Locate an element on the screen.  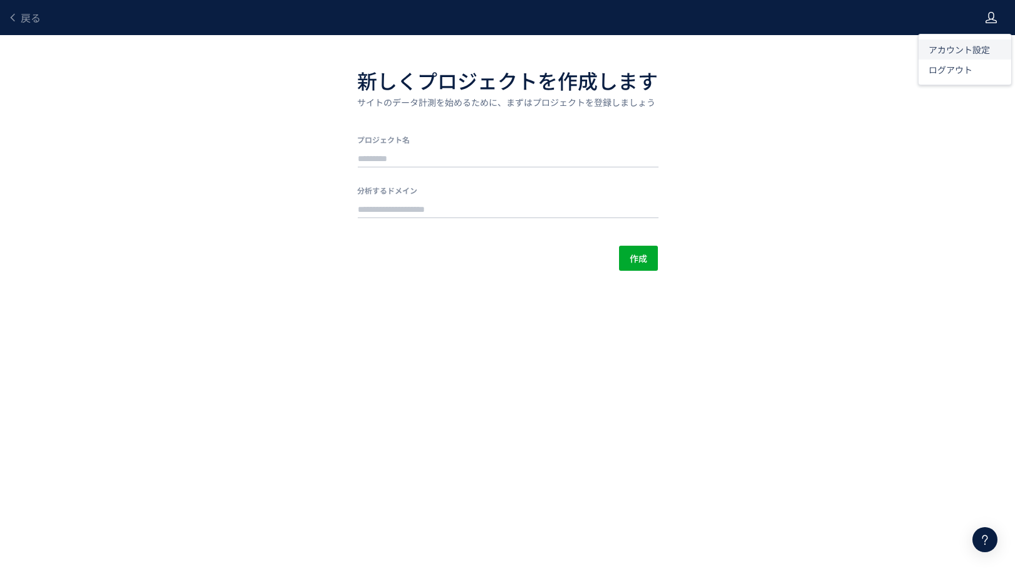
label: 分析するドメイン is located at coordinates (508, 190).